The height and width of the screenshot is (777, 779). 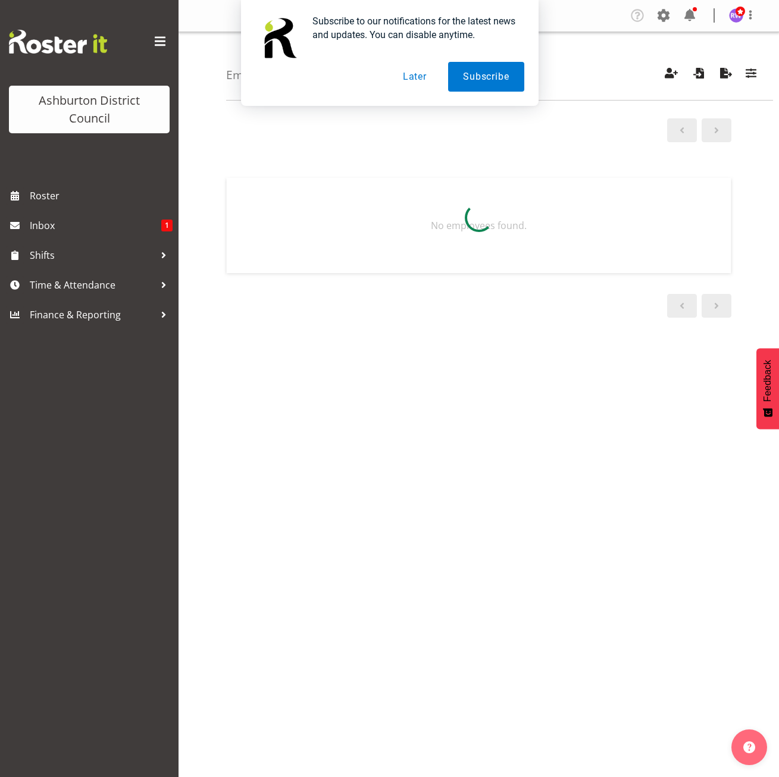 I want to click on img: notification icon, so click(x=279, y=38).